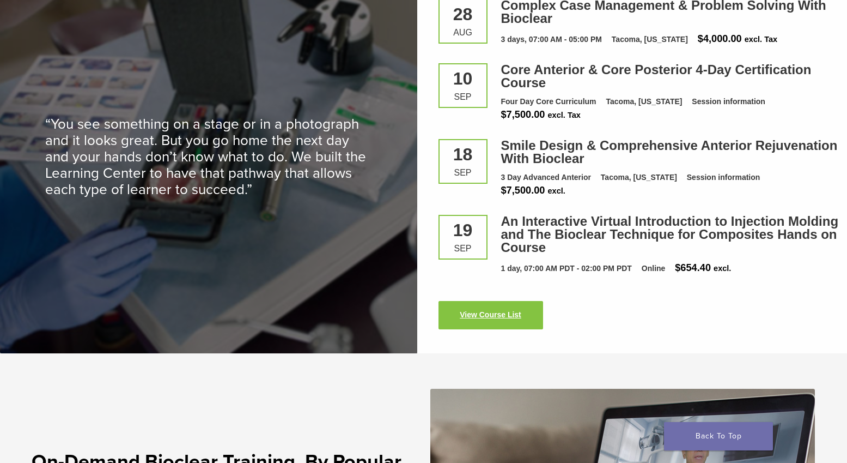  Describe the element at coordinates (551, 39) in the screenshot. I see `div: 3 days, 07:00 AM - 05:00 PM` at that location.